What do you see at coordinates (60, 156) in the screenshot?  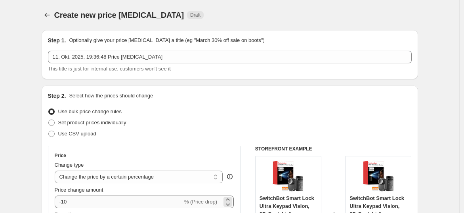 I see `h3: Price` at bounding box center [60, 156].